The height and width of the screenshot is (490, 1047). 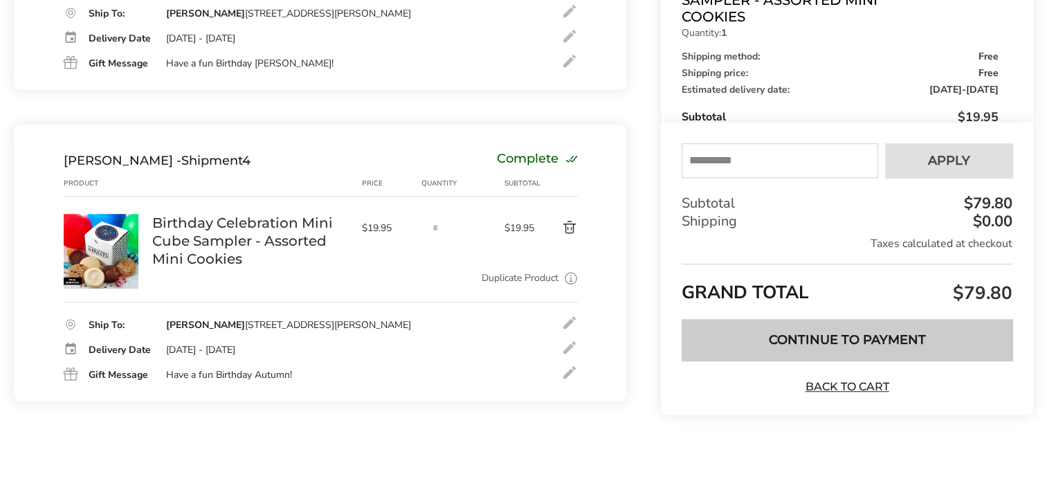 I want to click on div: GRAND TOTAL, so click(x=847, y=286).